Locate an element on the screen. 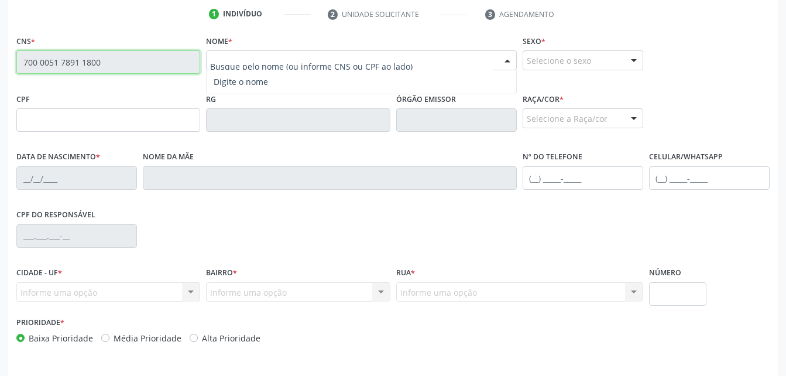 The image size is (786, 376). label: Nome is located at coordinates (219, 41).